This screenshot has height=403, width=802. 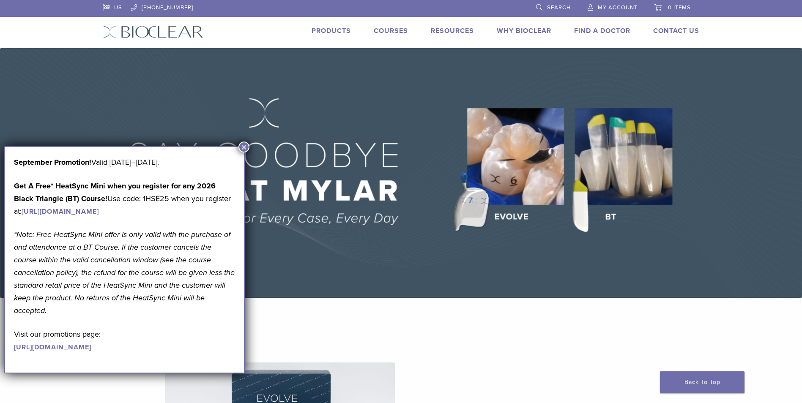 What do you see at coordinates (676, 31) in the screenshot?
I see `a: Contact Us` at bounding box center [676, 31].